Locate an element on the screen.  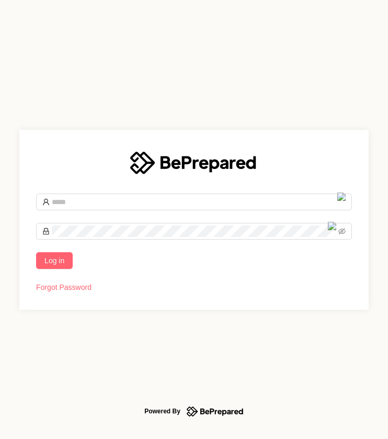
span: eye-invisible is located at coordinates (342, 231).